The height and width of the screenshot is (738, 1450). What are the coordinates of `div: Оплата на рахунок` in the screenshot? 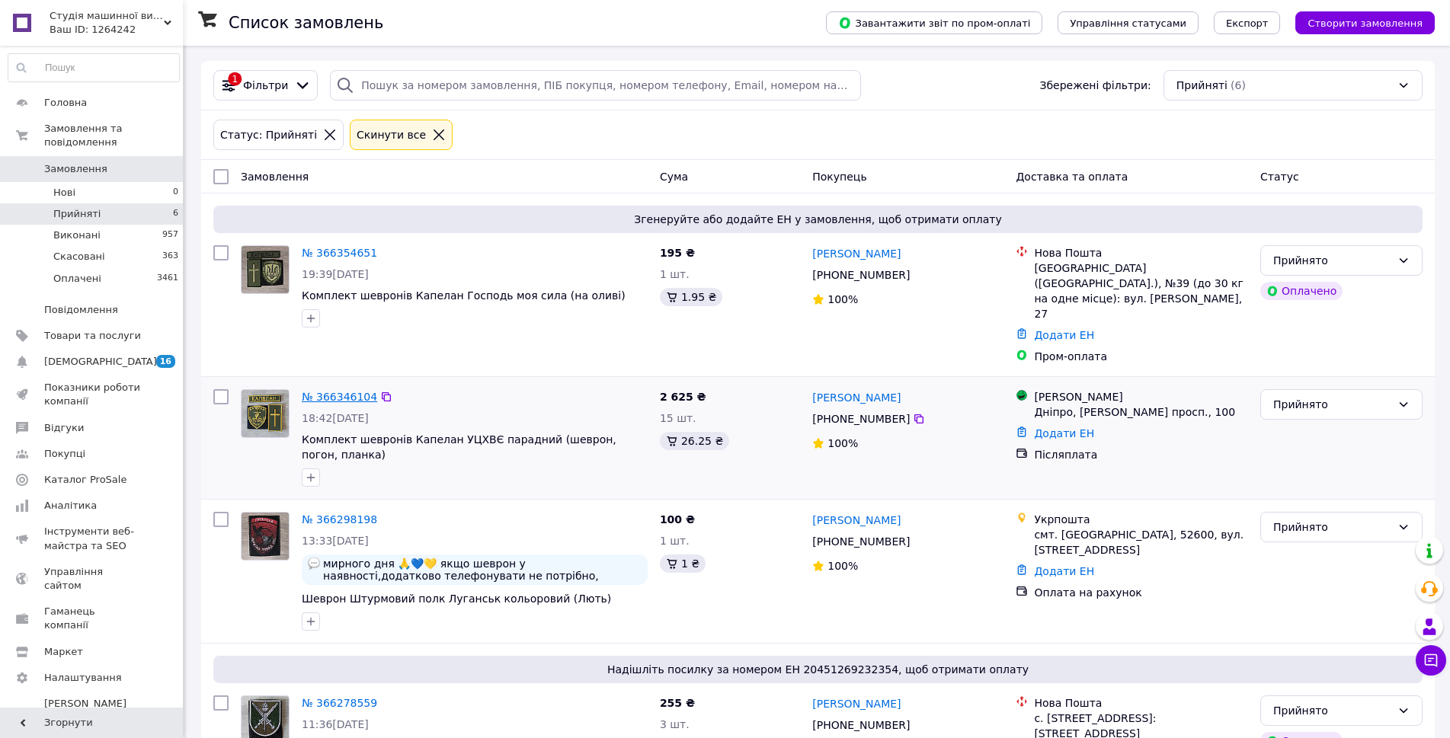 It's located at (1141, 593).